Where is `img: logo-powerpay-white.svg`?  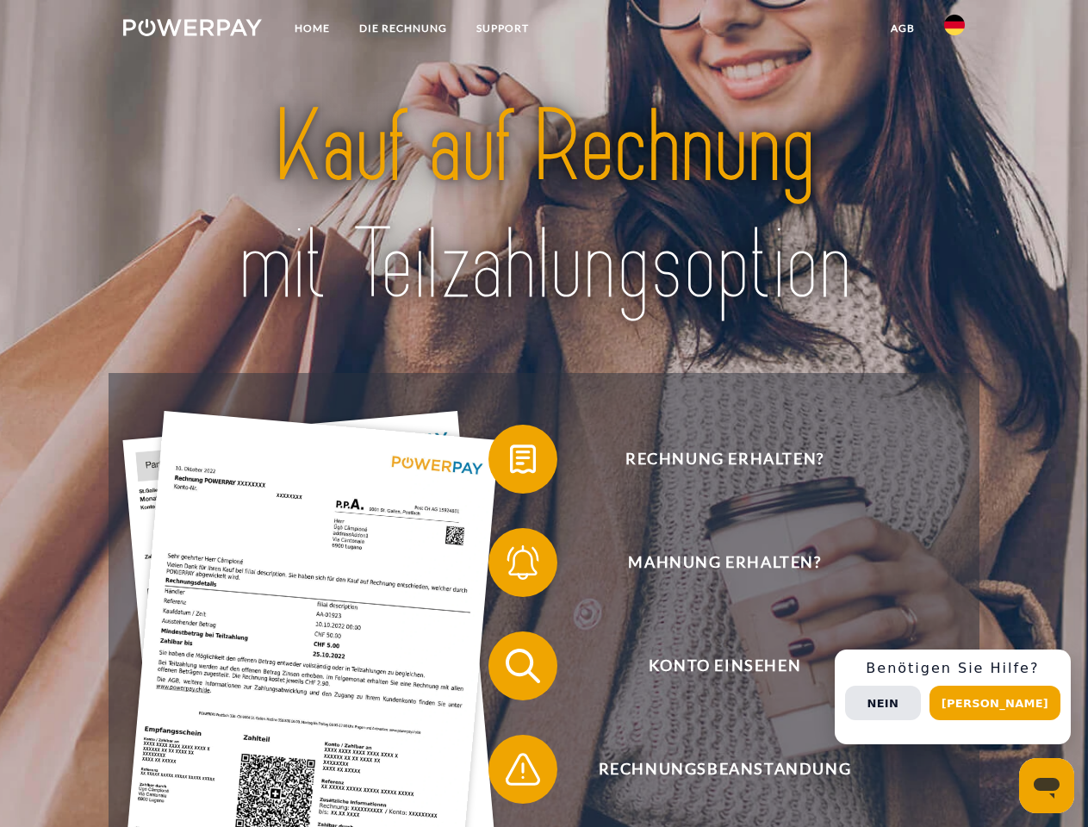 img: logo-powerpay-white.svg is located at coordinates (192, 28).